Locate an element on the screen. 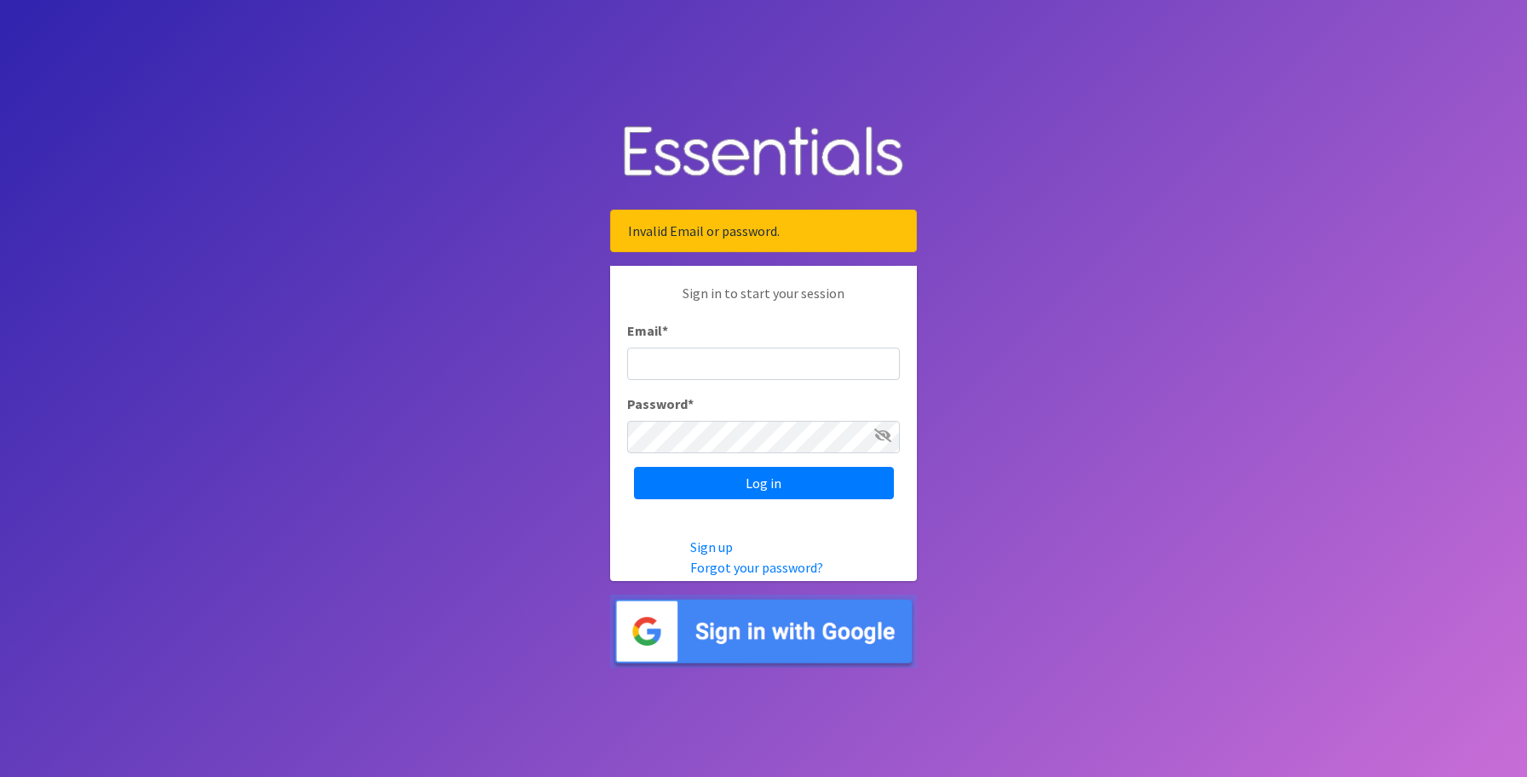 Image resolution: width=1527 pixels, height=777 pixels. div: Invalid Email or password. is located at coordinates (763, 231).